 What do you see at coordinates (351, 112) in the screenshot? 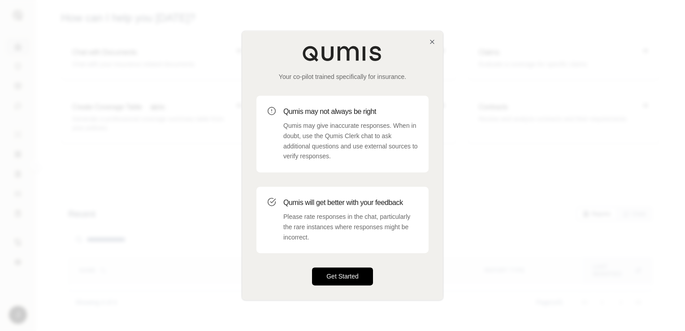
I see `h3: Qumis may not always be right` at bounding box center [351, 112].